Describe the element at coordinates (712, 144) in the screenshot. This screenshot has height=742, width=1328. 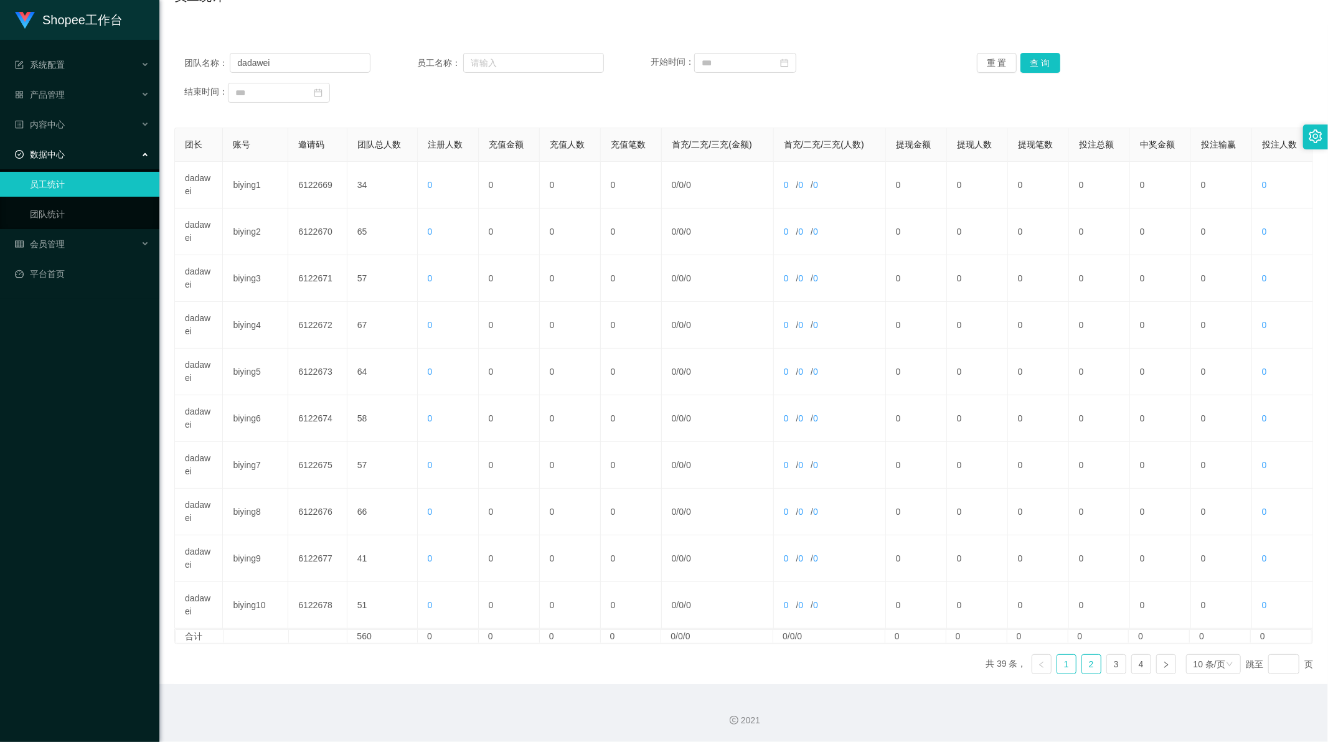
I see `span: 首充/二充/三充(金额)` at that location.